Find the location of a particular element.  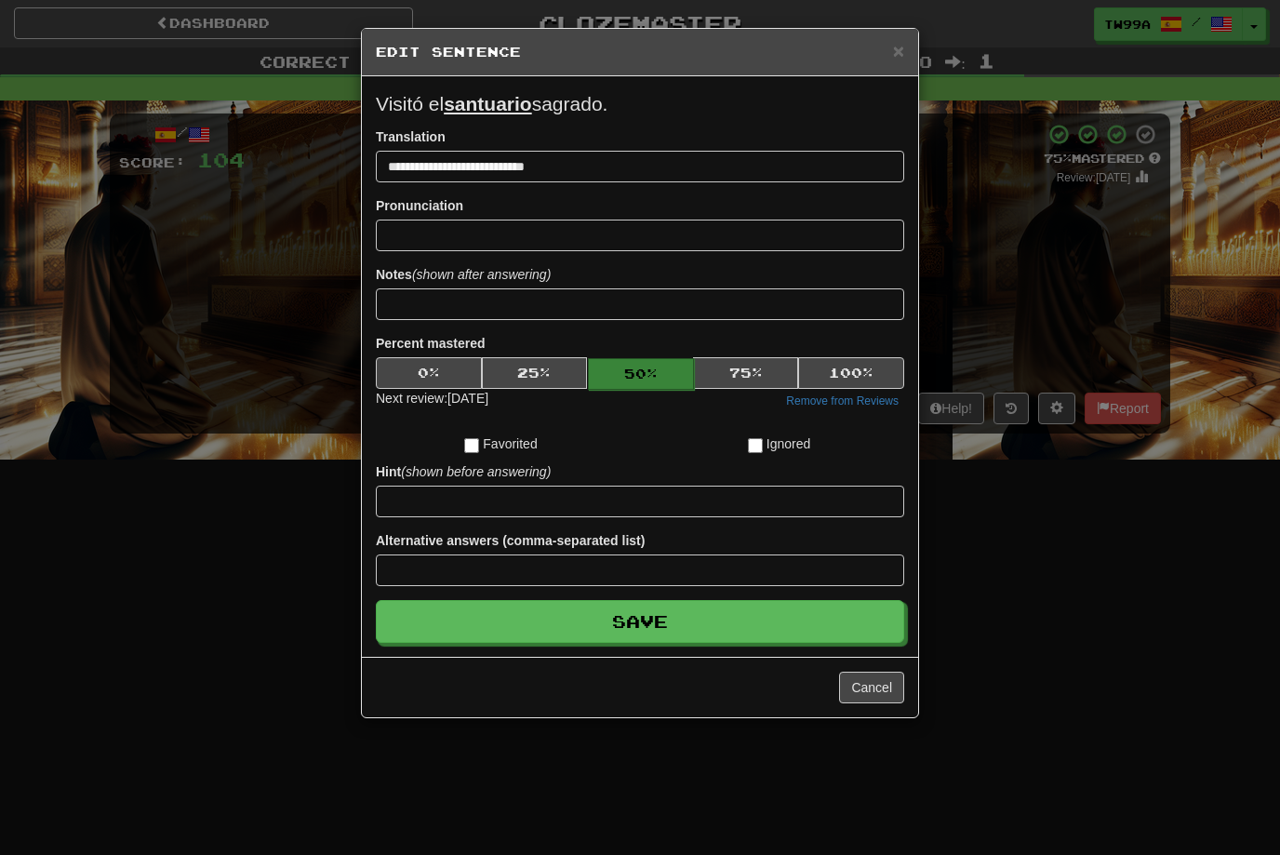

u: santuario is located at coordinates (487, 103).